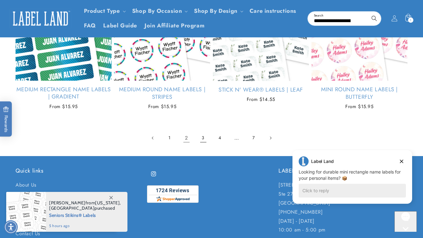 The height and width of the screenshot is (238, 423). I want to click on span: 1, so click(411, 20).